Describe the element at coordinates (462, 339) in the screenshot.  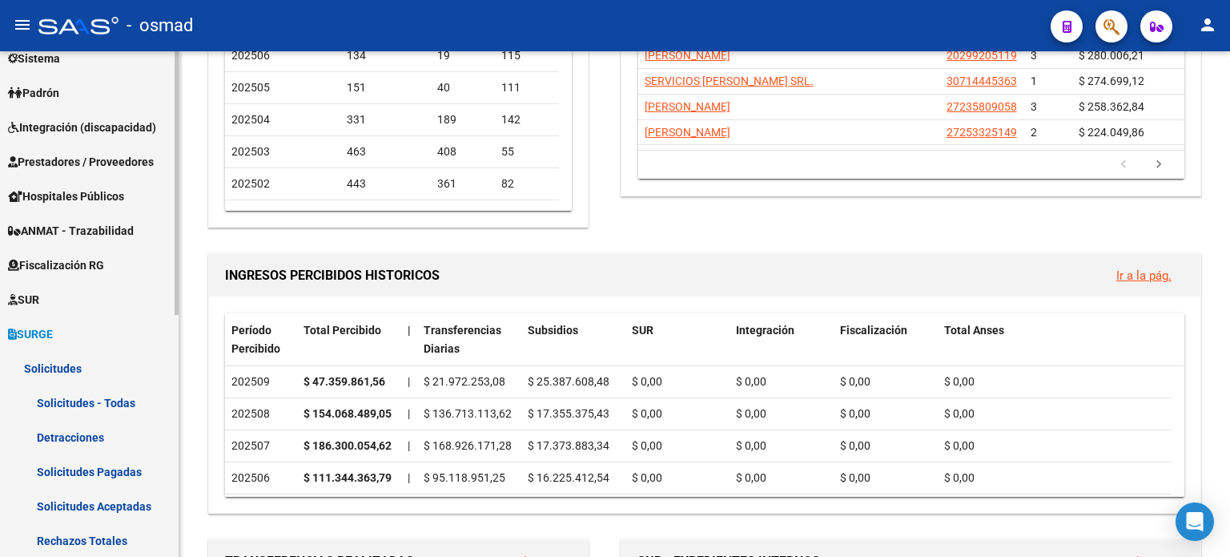
I see `span: Transferencias Diarias` at that location.